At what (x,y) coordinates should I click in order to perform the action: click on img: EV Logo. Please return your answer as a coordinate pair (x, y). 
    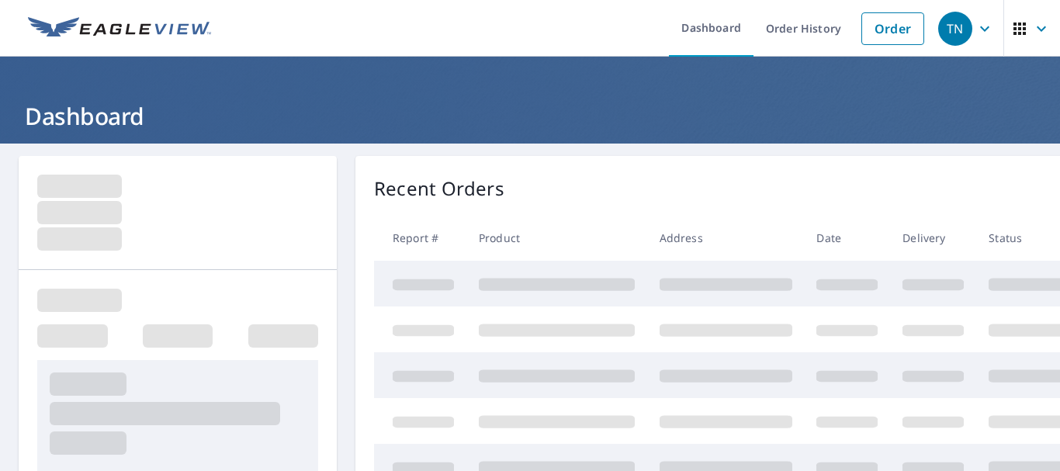
    Looking at the image, I should click on (120, 29).